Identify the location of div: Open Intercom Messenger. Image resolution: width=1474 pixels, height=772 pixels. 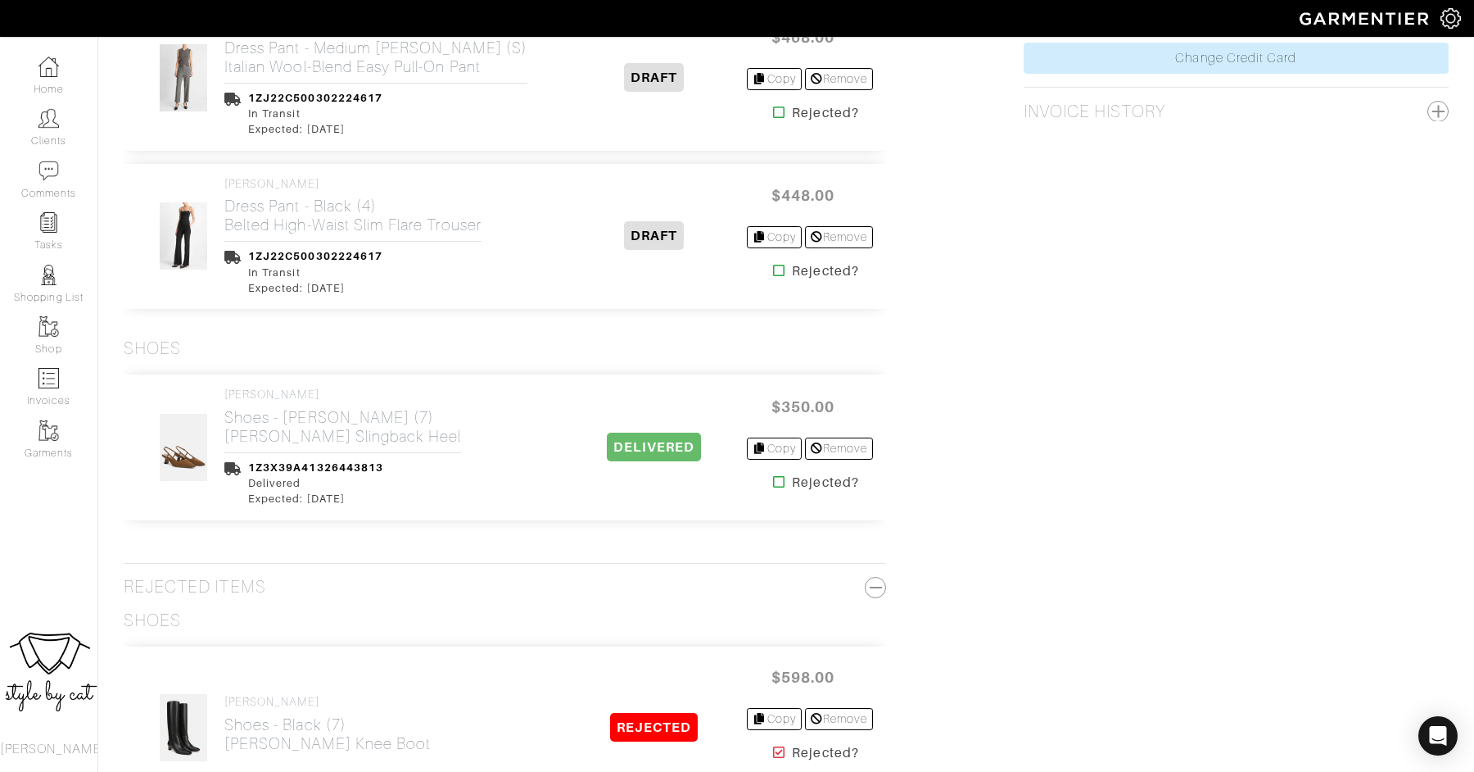
(1438, 736).